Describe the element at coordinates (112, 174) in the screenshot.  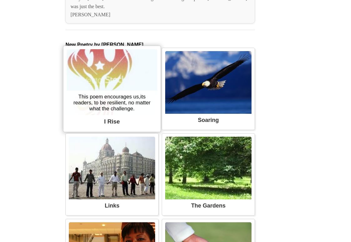
I see `a: Poem Image Links` at that location.